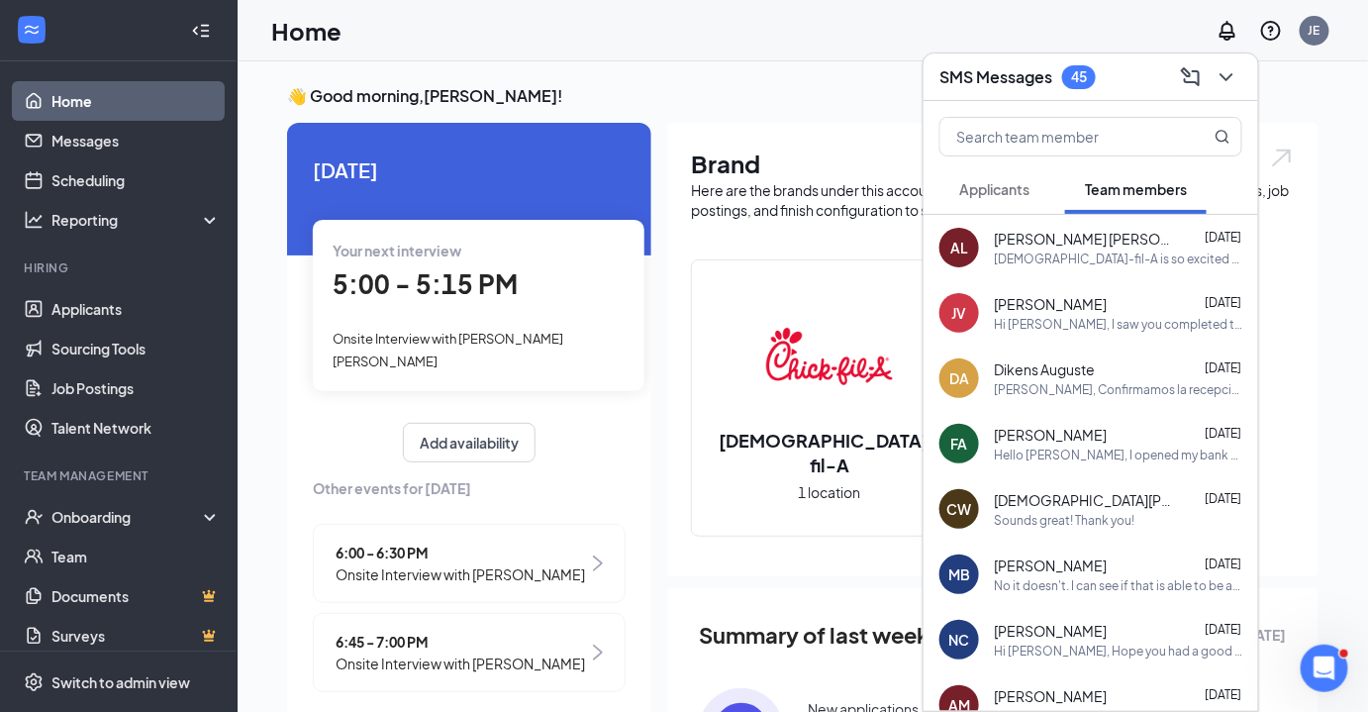  Describe the element at coordinates (121, 682) in the screenshot. I see `div: Switch to admin view` at that location.